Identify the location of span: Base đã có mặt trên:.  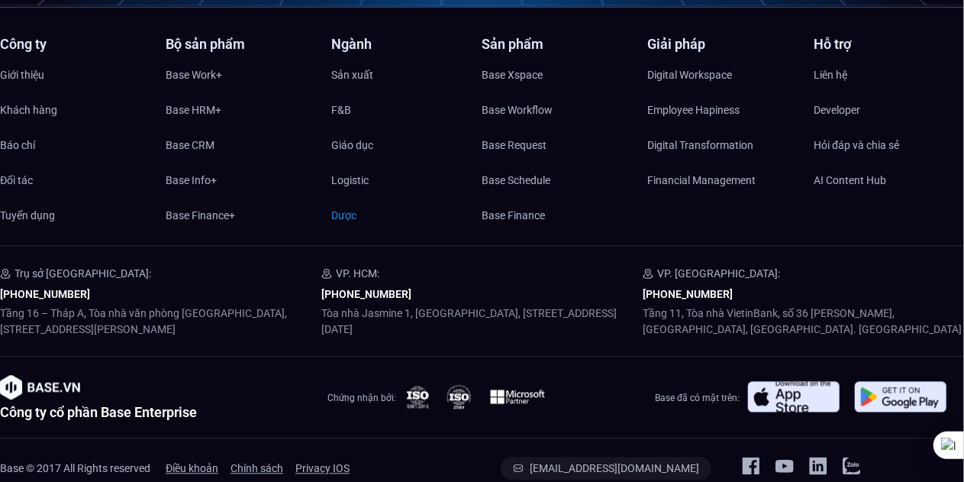
(697, 398).